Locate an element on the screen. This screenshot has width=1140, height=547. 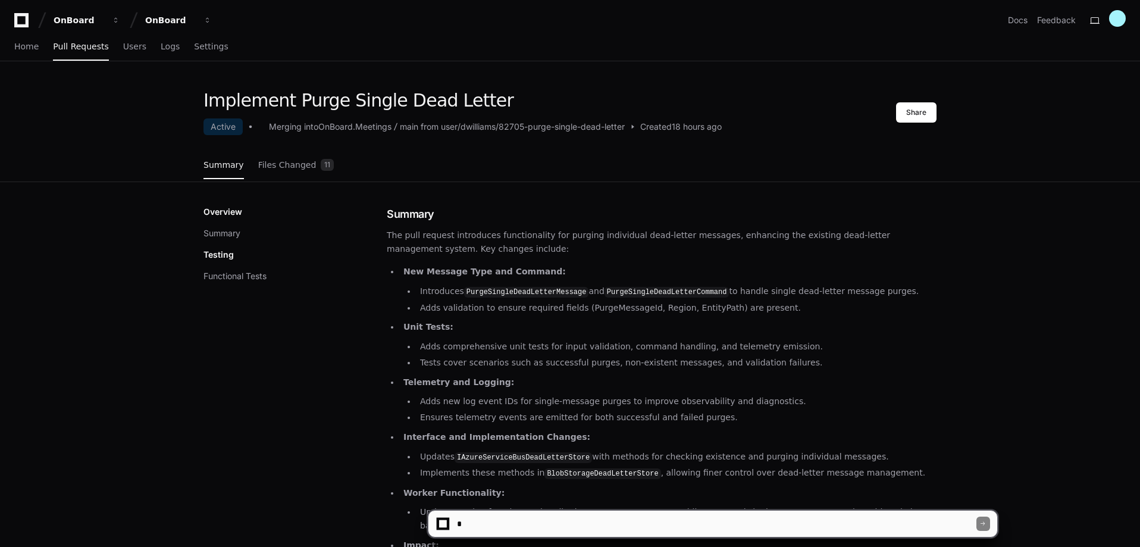
span: 18 hours ago is located at coordinates (697, 127).